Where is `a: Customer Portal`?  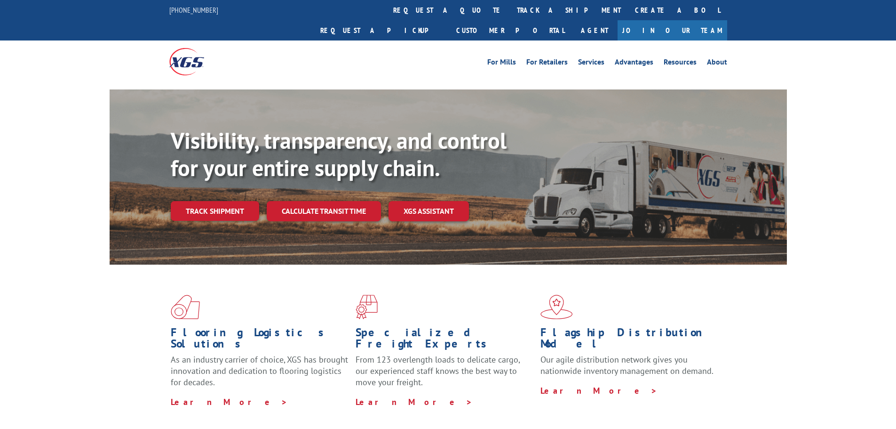
a: Customer Portal is located at coordinates (510, 30).